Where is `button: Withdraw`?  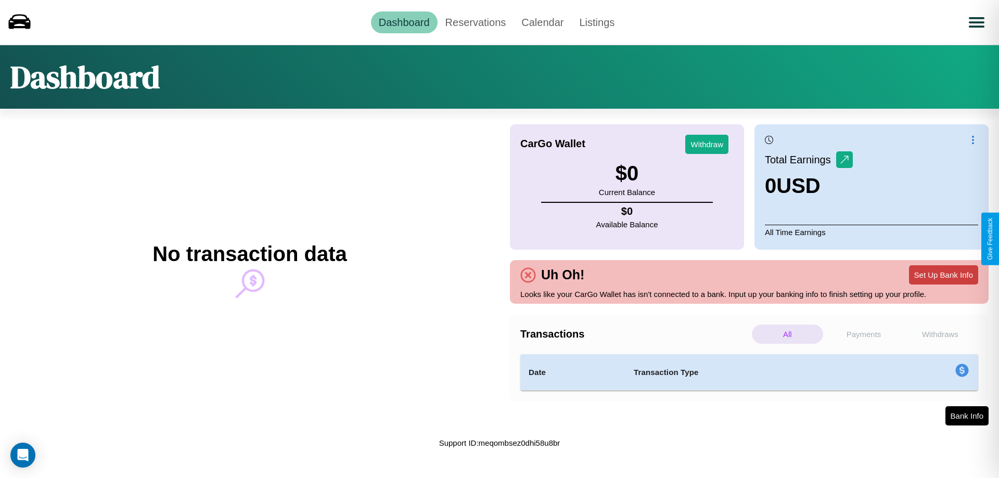
button: Withdraw is located at coordinates (706, 144).